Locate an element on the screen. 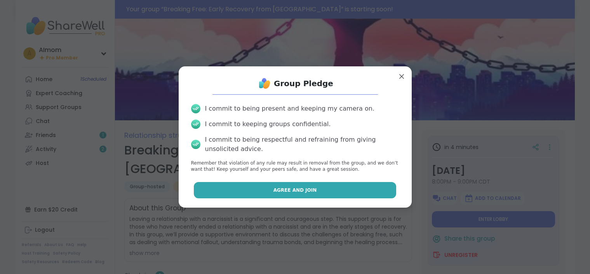 The width and height of the screenshot is (590, 274). h1: Group Pledge is located at coordinates (304, 84).